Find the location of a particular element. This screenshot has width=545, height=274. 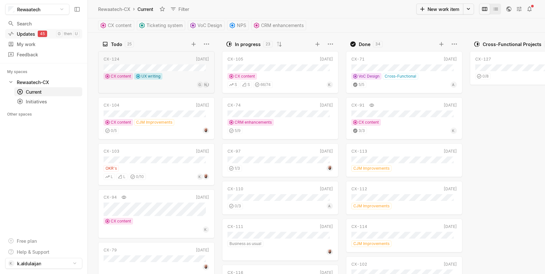

div: CX-71 is located at coordinates (358, 59).